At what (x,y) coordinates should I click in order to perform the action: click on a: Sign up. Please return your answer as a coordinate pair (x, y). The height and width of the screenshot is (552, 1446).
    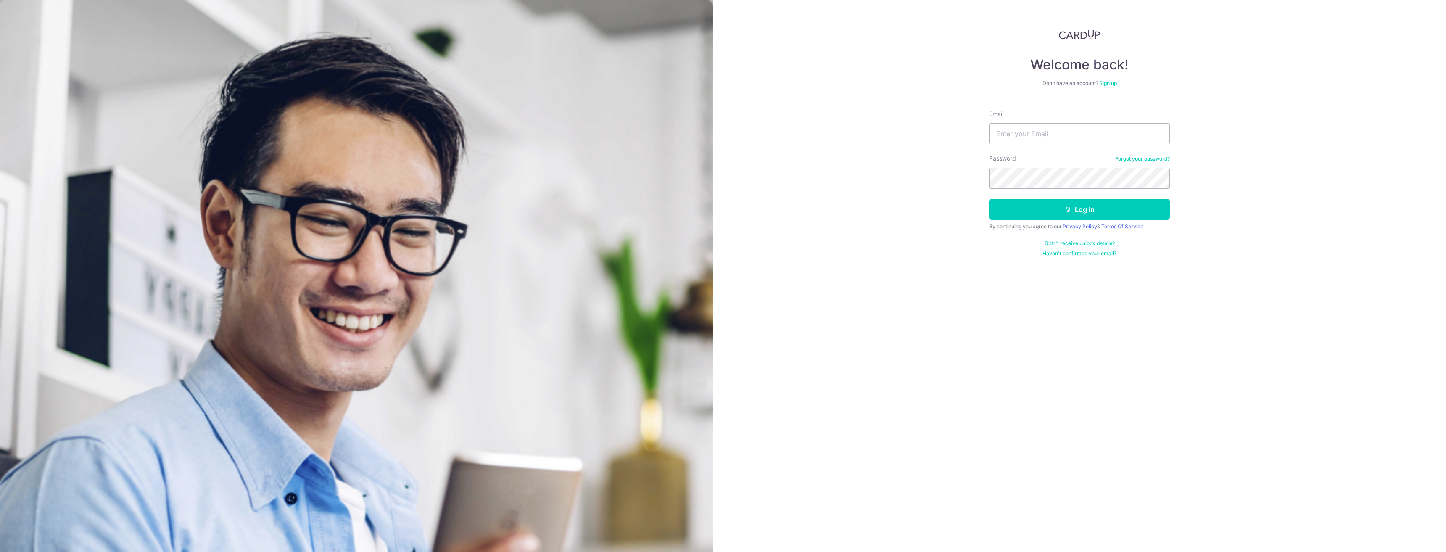
    Looking at the image, I should click on (1108, 83).